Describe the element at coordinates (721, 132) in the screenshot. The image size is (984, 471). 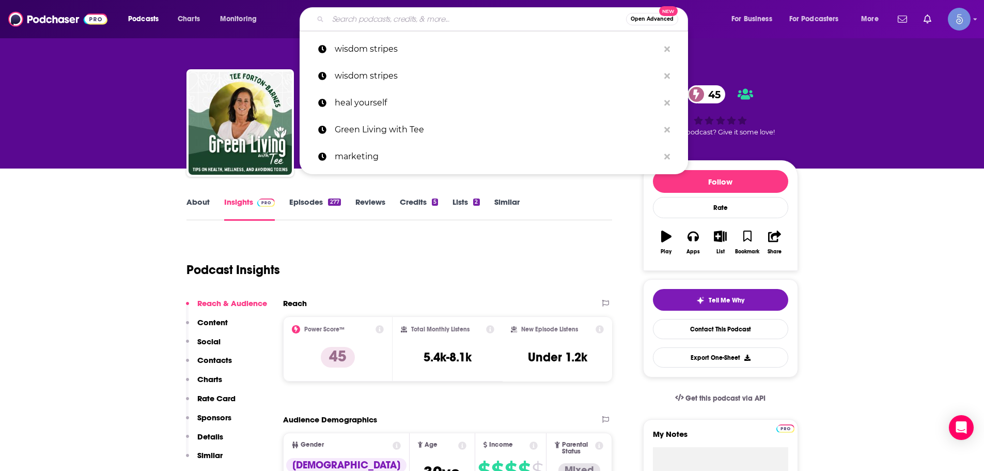
I see `span: Good podcast? Give it some love!` at that location.